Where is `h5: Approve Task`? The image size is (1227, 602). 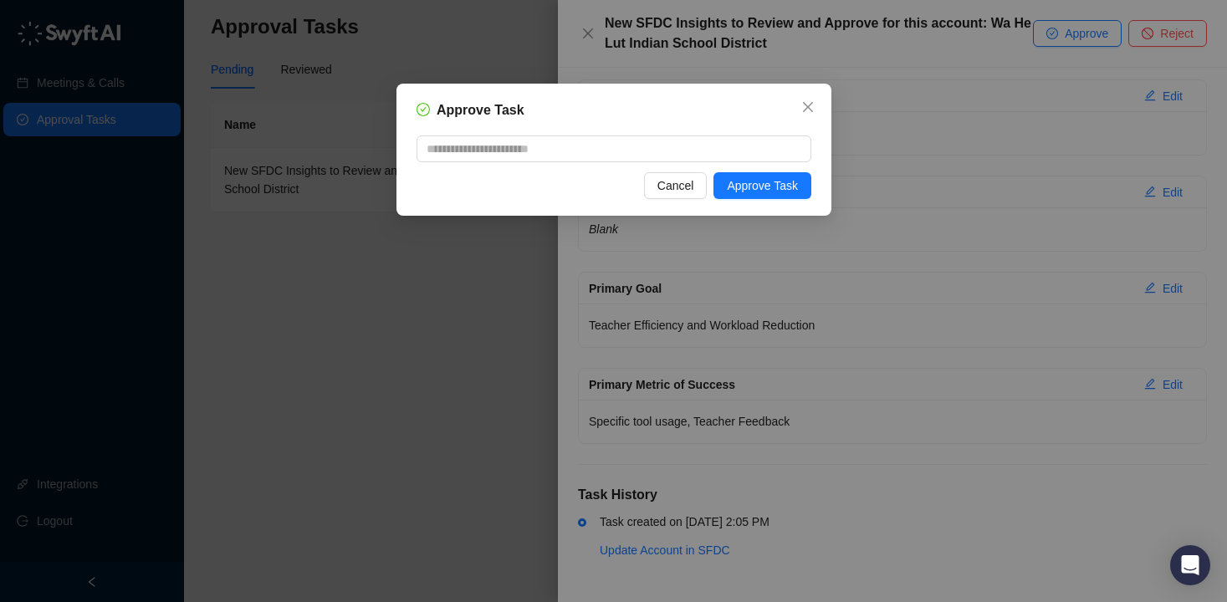
h5: Approve Task is located at coordinates (480, 110).